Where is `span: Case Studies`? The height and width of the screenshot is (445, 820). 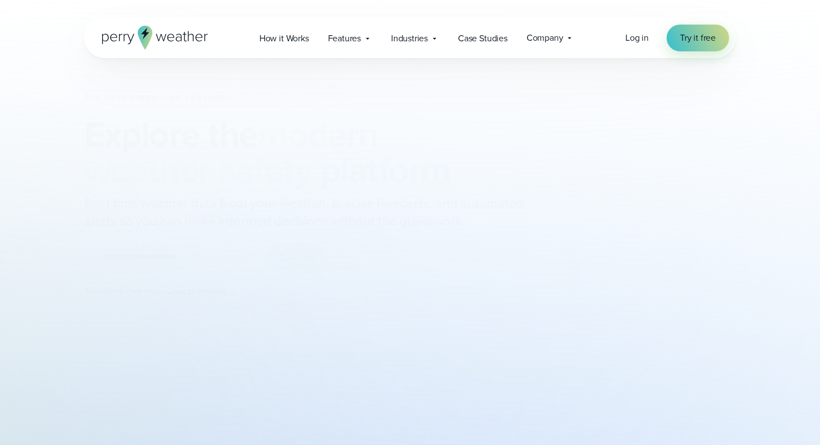 span: Case Studies is located at coordinates (483, 39).